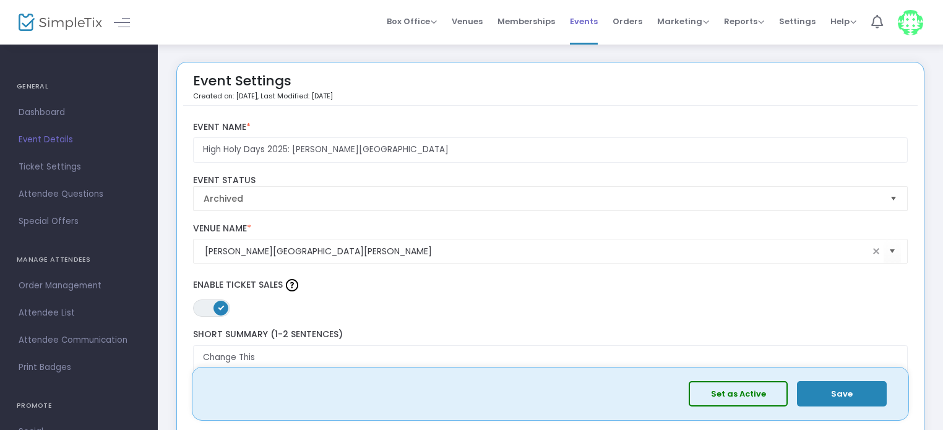 The width and height of the screenshot is (943, 430). I want to click on button: Set as Active, so click(738, 394).